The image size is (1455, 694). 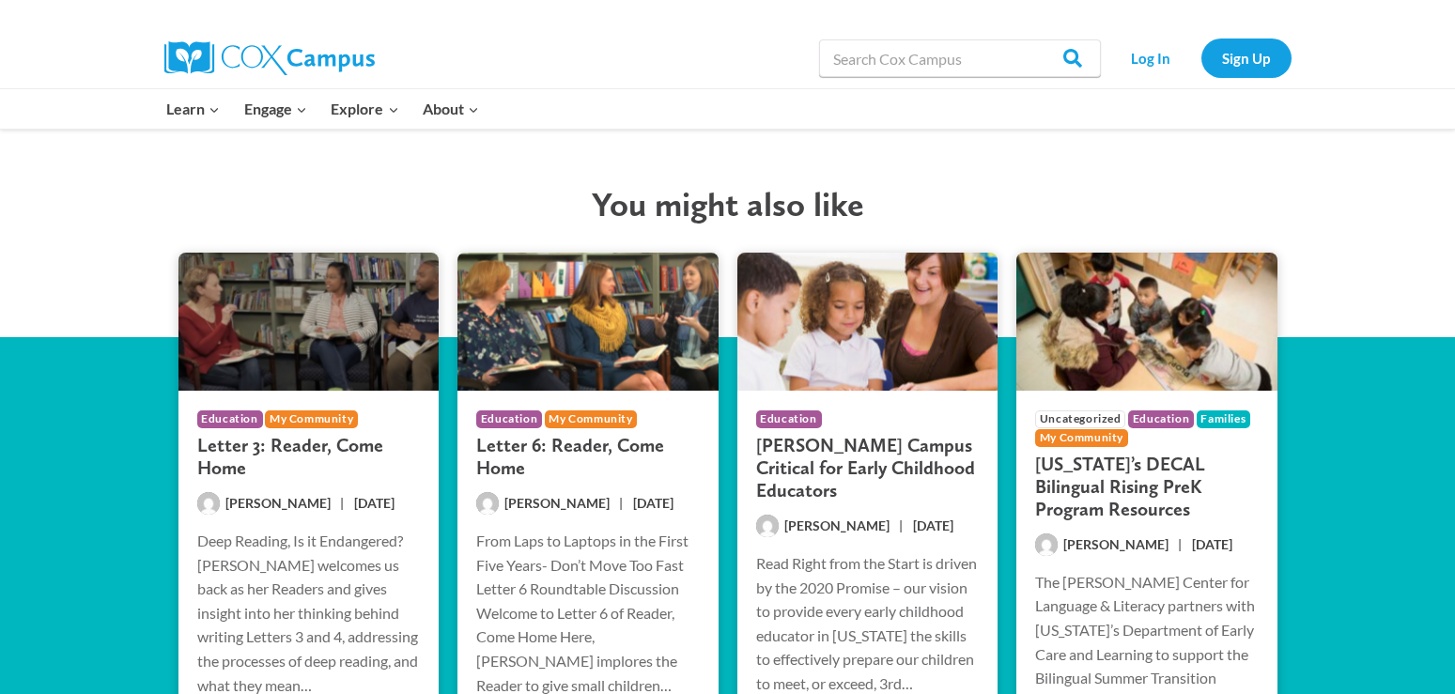 I want to click on h3: Letter 3: Reader, Come Home, so click(x=309, y=457).